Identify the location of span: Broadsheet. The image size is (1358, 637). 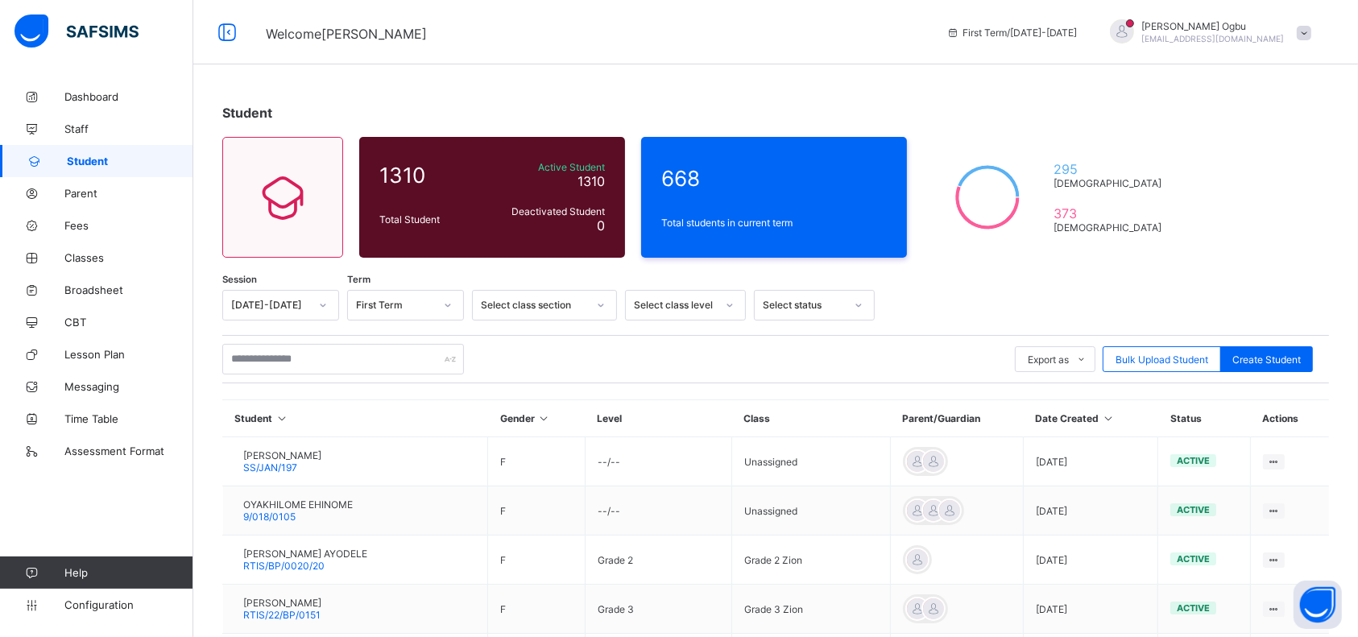
(129, 290).